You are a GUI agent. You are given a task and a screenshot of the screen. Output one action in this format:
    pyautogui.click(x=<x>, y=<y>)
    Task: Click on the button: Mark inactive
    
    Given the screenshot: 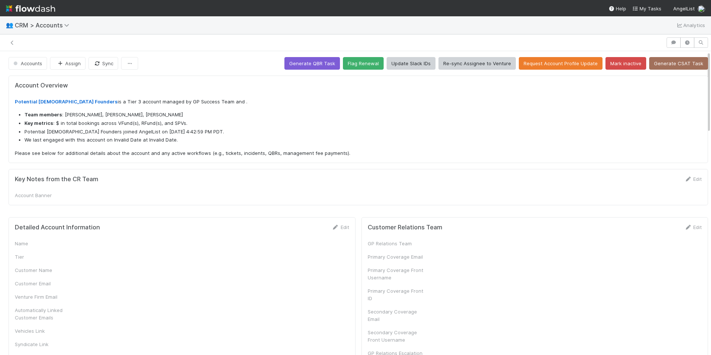 What is the action you would take?
    pyautogui.click(x=626, y=63)
    